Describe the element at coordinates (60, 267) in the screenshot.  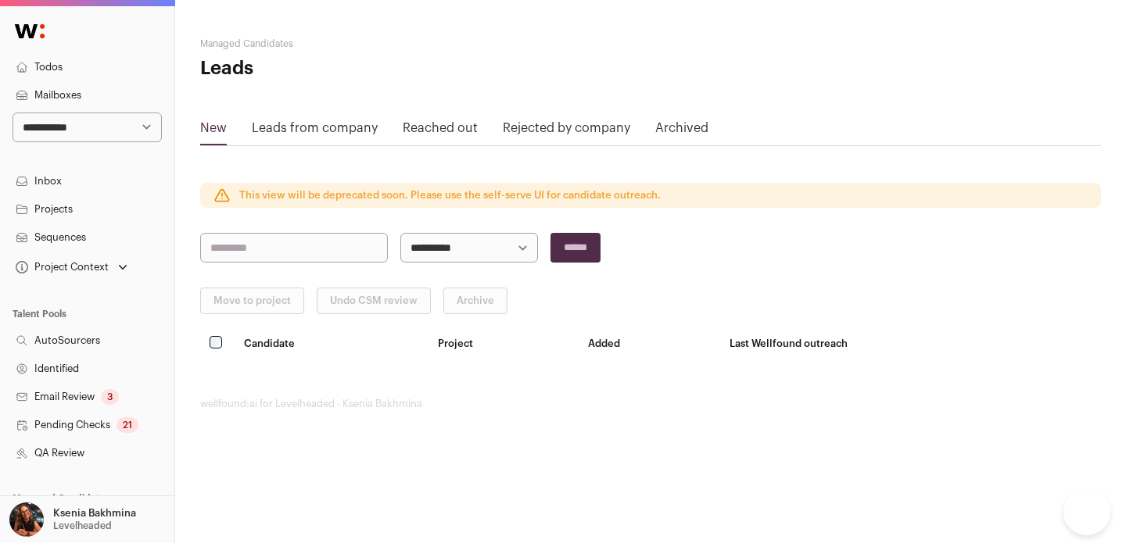
I see `div: Project Context` at that location.